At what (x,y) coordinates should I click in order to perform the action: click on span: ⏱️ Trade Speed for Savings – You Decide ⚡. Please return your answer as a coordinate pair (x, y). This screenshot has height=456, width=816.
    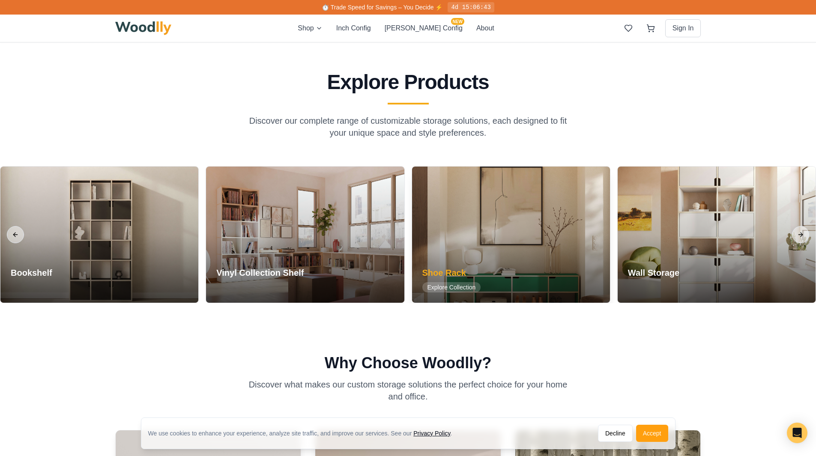
    Looking at the image, I should click on (382, 7).